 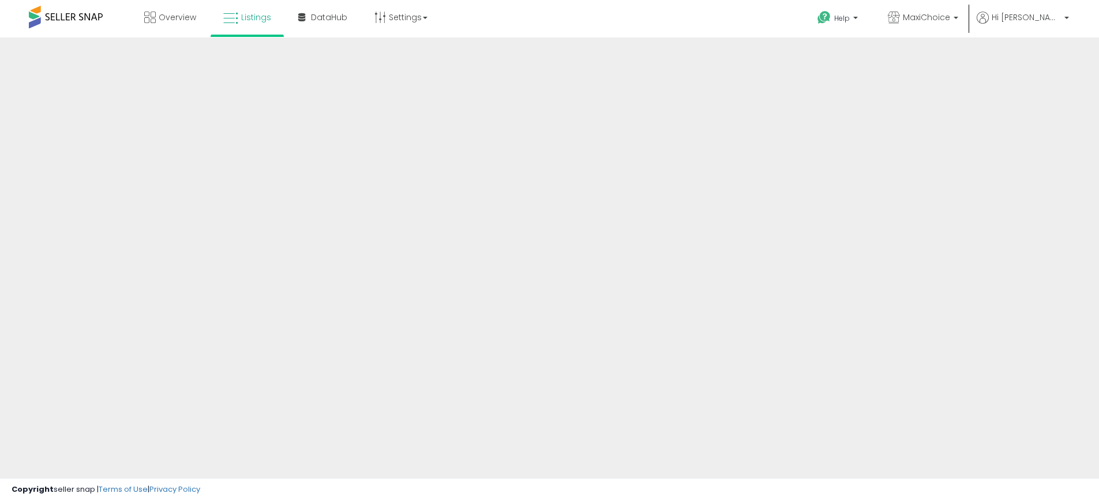 I want to click on strong: Copyright, so click(x=32, y=489).